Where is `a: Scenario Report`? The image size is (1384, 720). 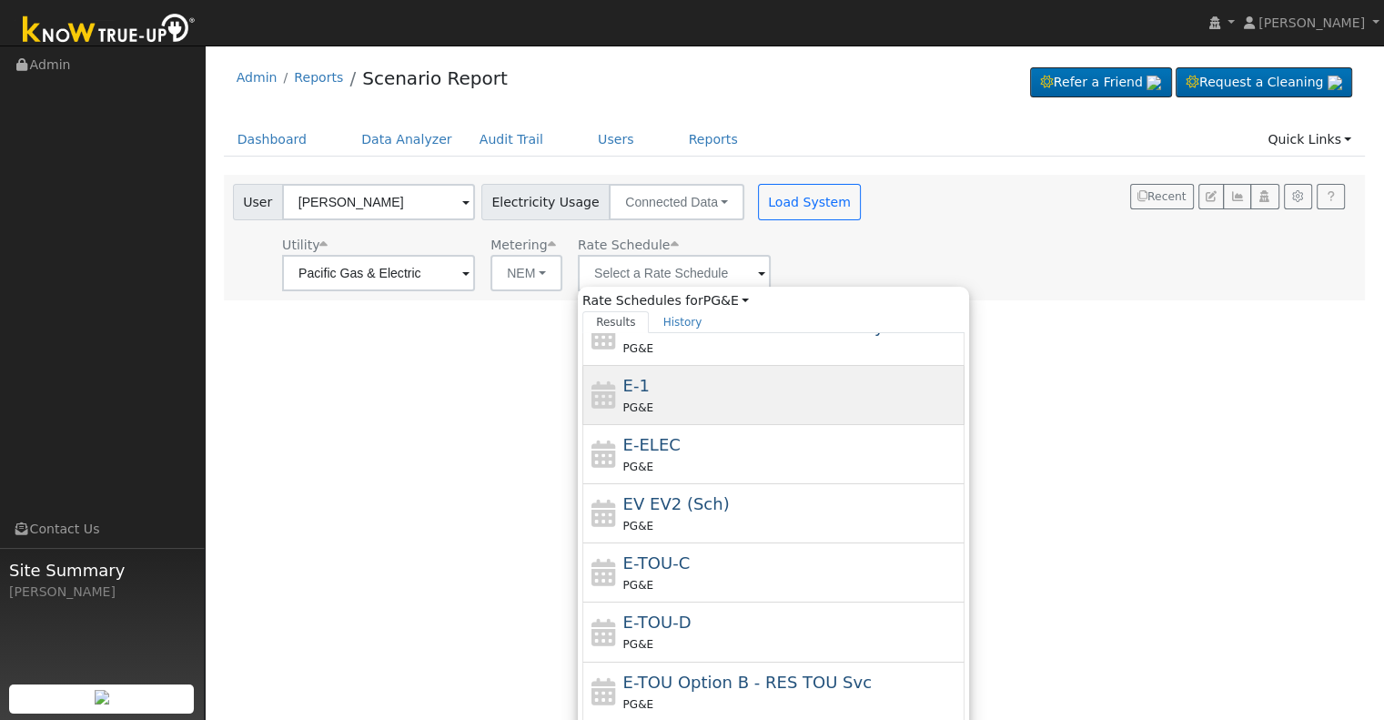
a: Scenario Report is located at coordinates (435, 78).